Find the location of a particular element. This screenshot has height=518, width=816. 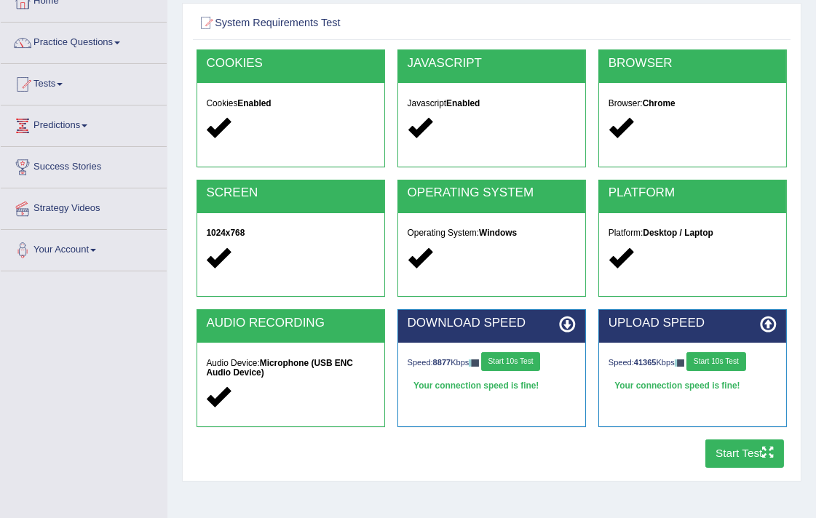

h2: AUDIO RECORDING is located at coordinates (291, 323).